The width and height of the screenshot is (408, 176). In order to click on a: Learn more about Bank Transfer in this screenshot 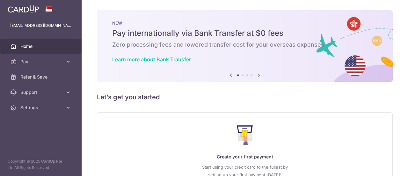, I will do `click(151, 59)`.